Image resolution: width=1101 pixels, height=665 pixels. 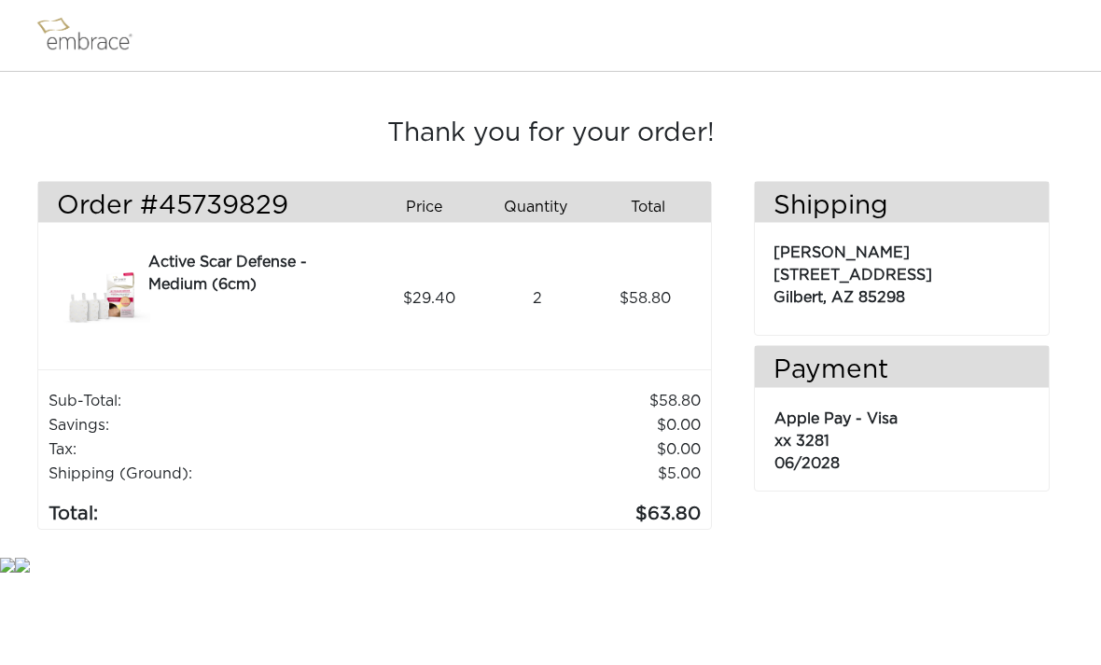 I want to click on span: Quantity, so click(x=535, y=207).